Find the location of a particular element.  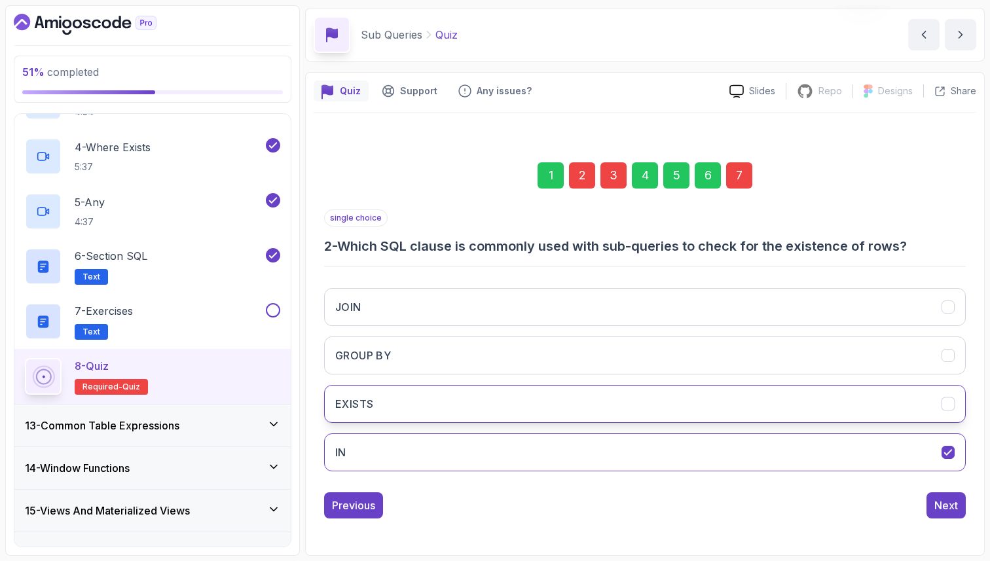

p: 4:37 is located at coordinates (90, 222).